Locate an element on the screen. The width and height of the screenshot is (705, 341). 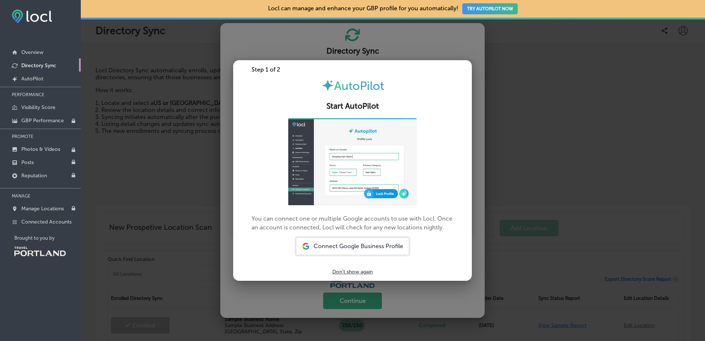
span: AutoPilot is located at coordinates (359, 86).